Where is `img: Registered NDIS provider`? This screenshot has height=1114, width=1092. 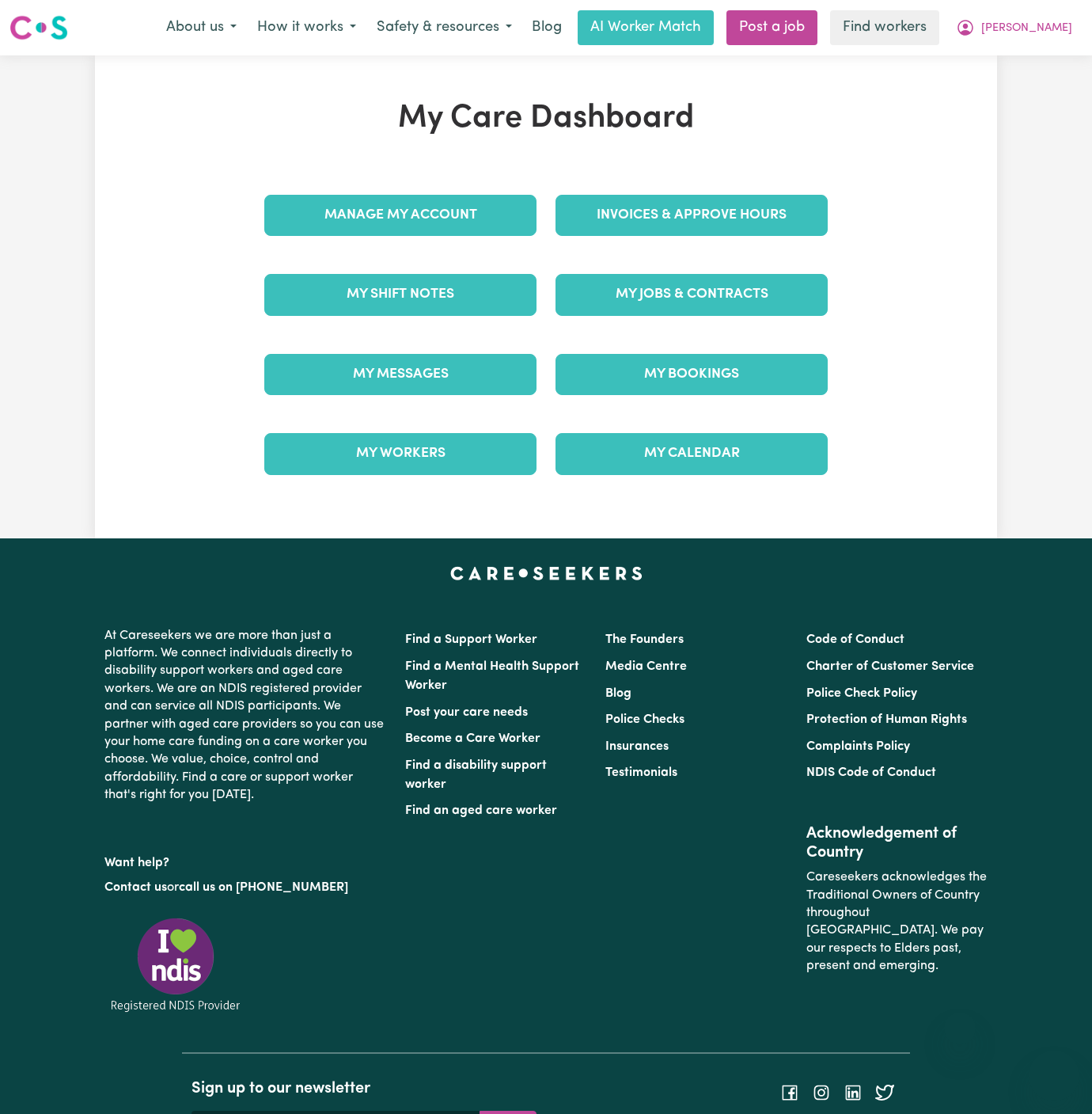
img: Registered NDIS provider is located at coordinates (176, 964).